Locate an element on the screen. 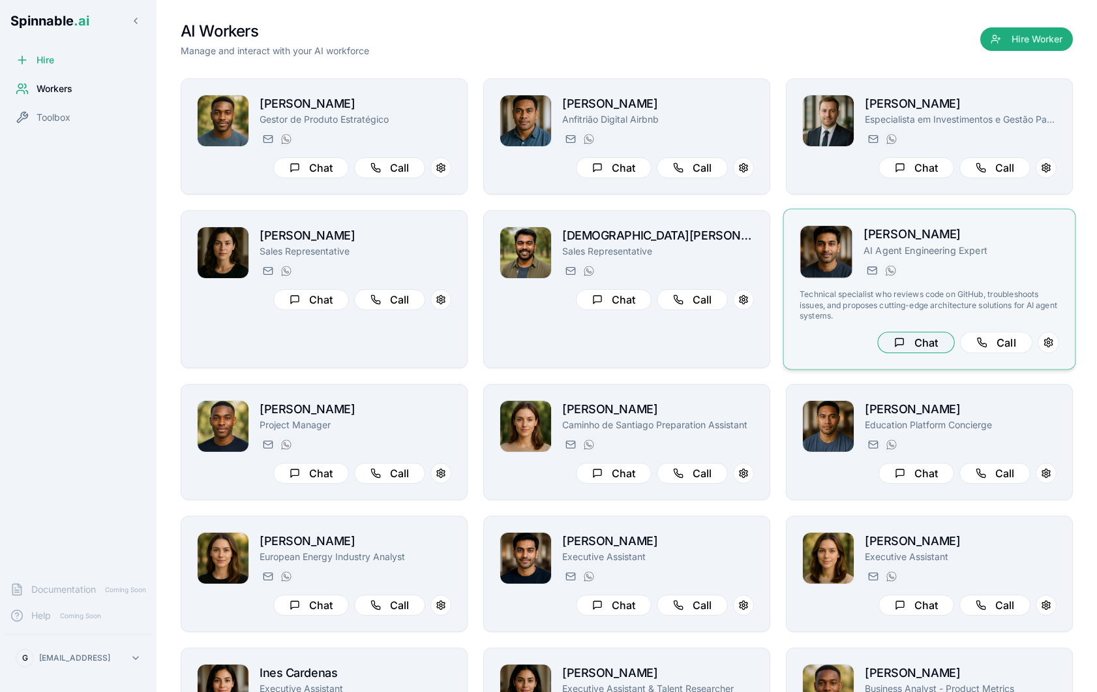 This screenshot has height=692, width=1097. p: Anfitrião Digital Airbnb is located at coordinates (658, 119).